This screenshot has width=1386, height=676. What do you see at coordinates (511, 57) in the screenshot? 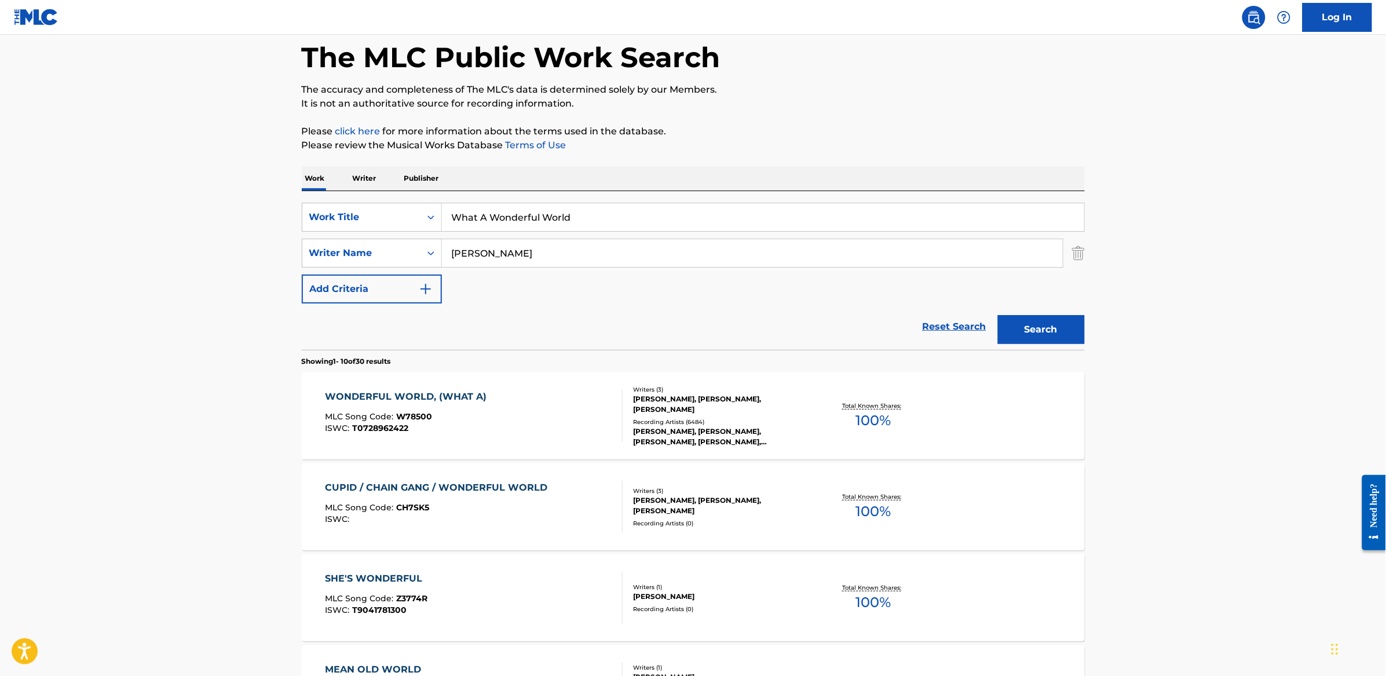
I see `h1: The MLC Public Work Search` at bounding box center [511, 57].